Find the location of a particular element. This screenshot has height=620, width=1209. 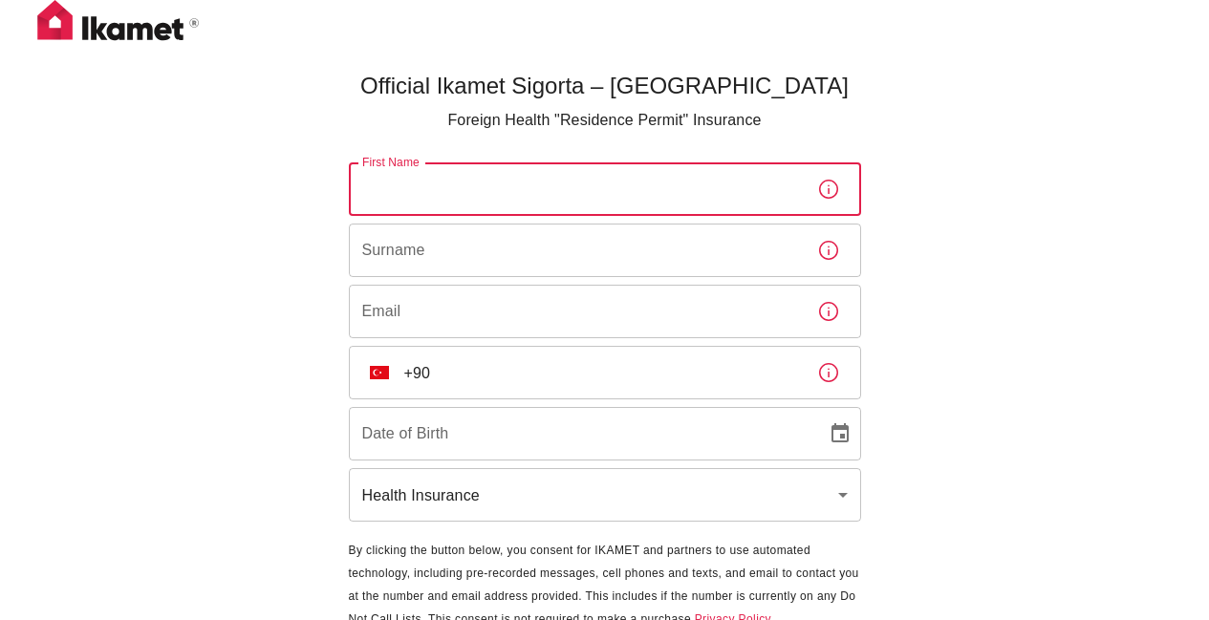

p: Foreign Health "Residence Permit" Insurance is located at coordinates (605, 120).